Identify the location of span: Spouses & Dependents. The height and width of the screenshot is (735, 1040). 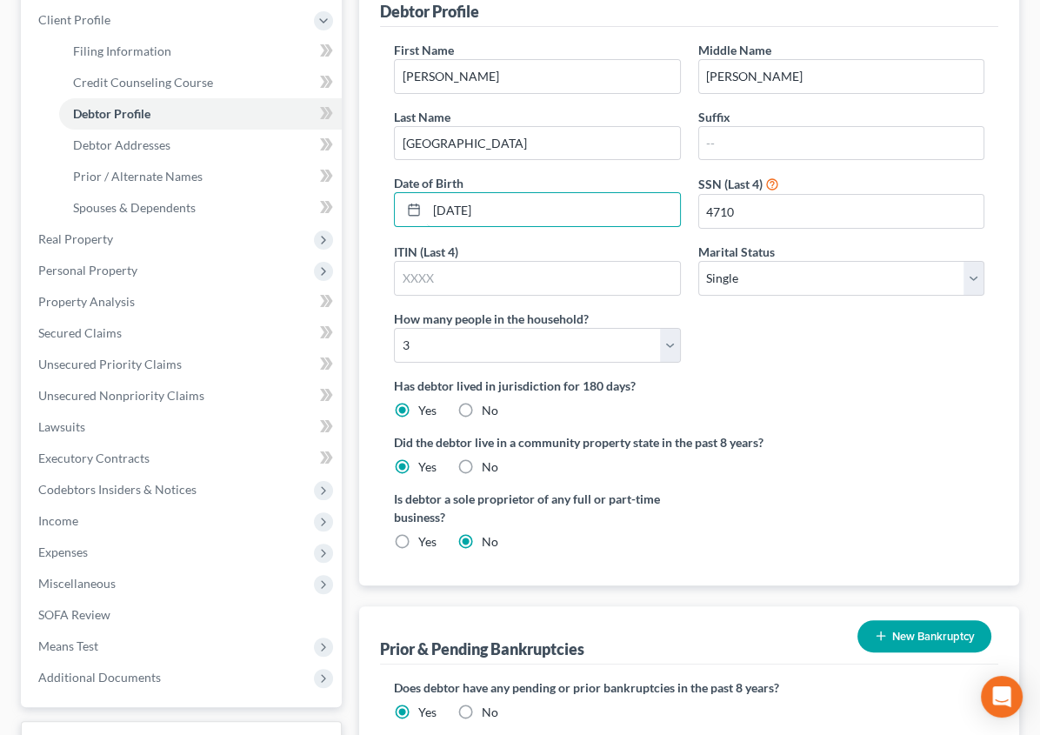
(134, 207).